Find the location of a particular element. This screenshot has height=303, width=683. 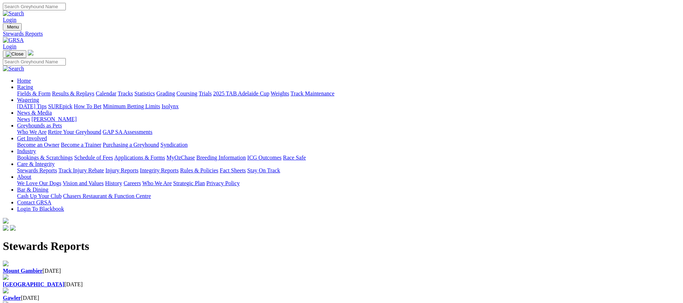

a: Stay On Track is located at coordinates (264, 170).